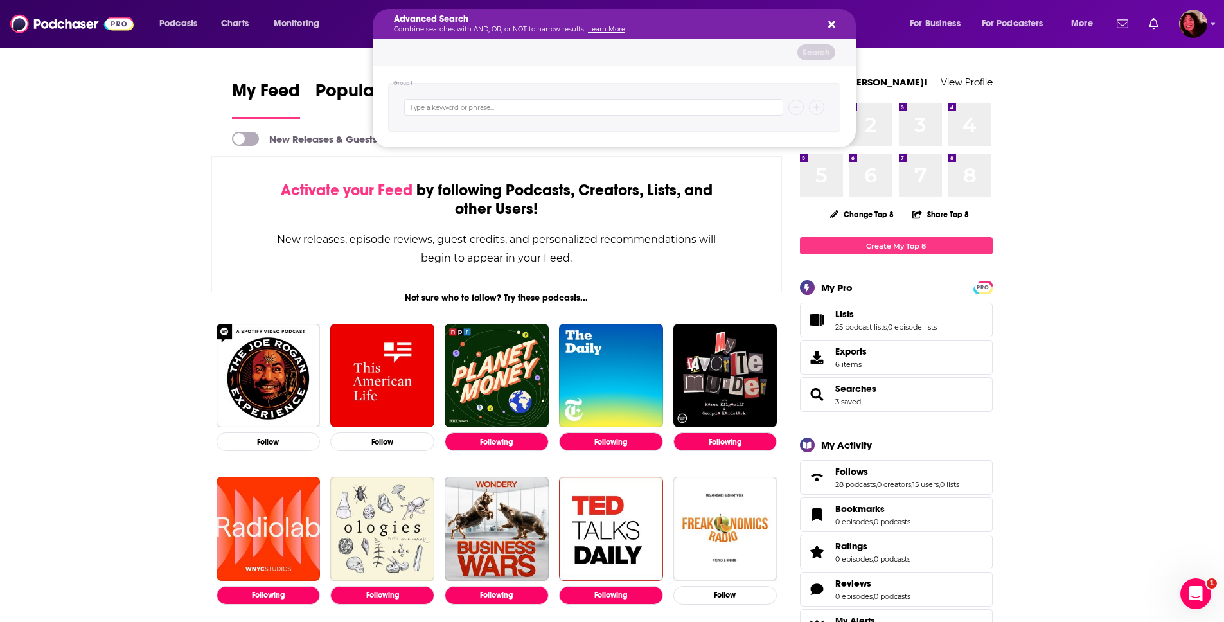  Describe the element at coordinates (611, 529) in the screenshot. I see `img: TED Talks Daily` at that location.